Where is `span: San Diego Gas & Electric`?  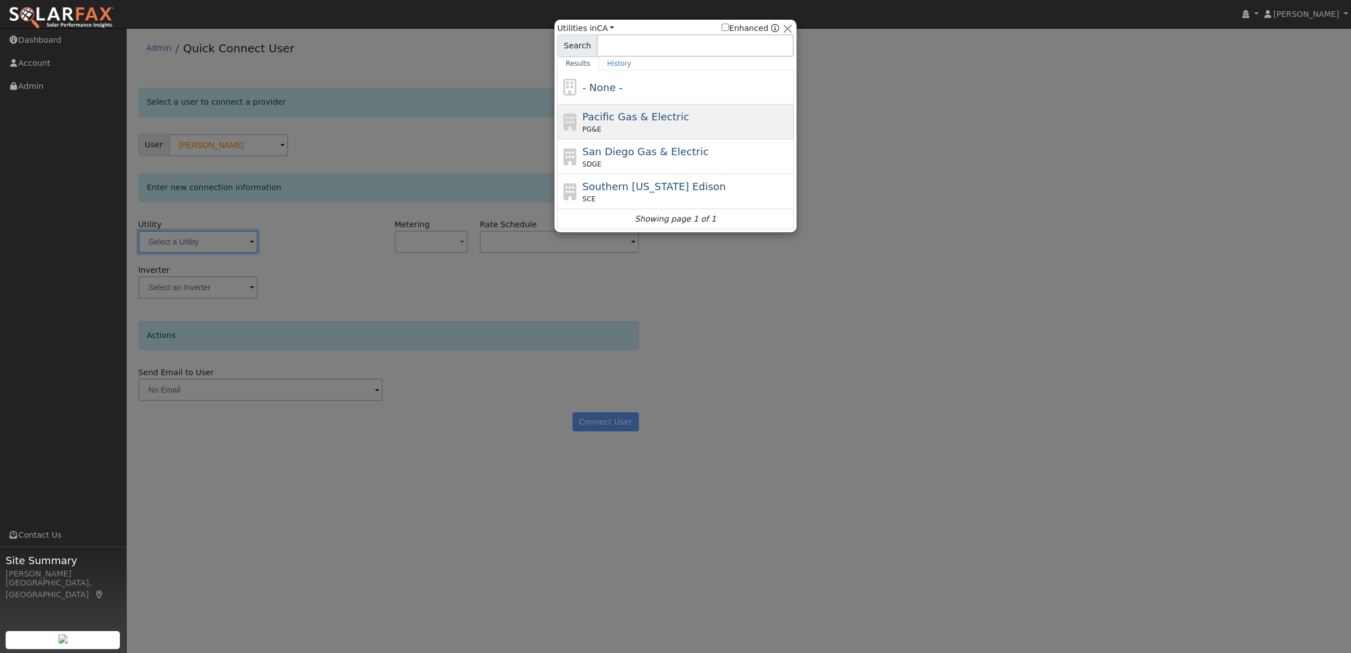 span: San Diego Gas & Electric is located at coordinates (645, 151).